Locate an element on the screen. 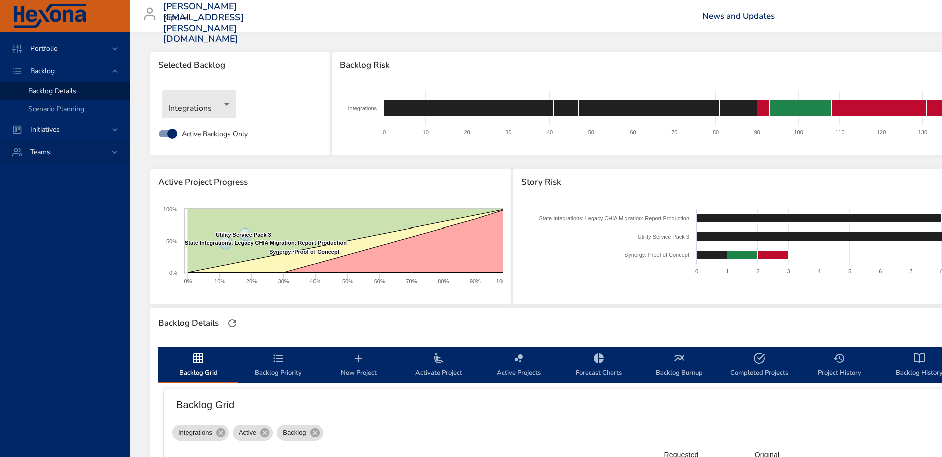  text: 20 is located at coordinates (467, 132).